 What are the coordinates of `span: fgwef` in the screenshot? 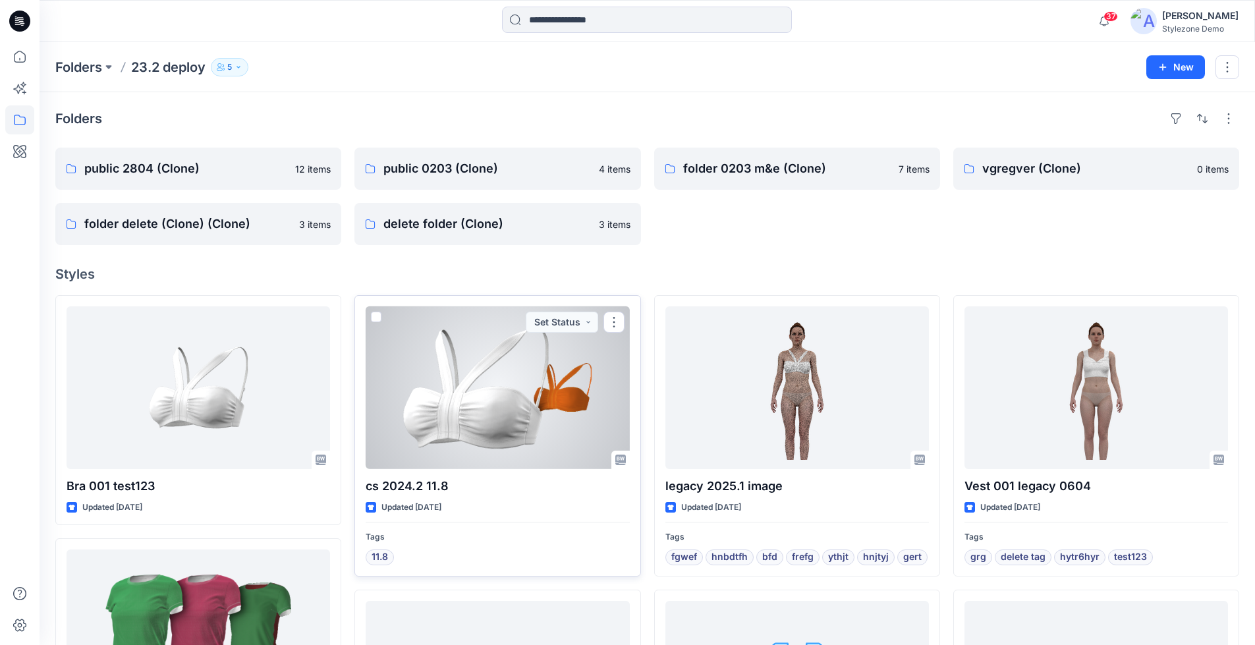 It's located at (684, 557).